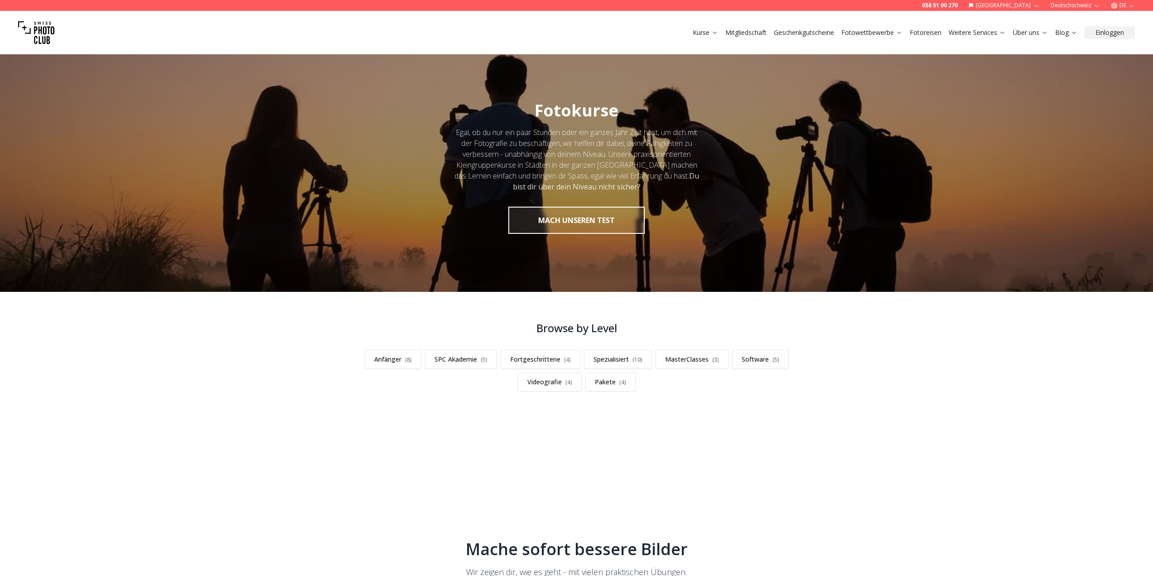 The width and height of the screenshot is (1153, 576). Describe the element at coordinates (705, 33) in the screenshot. I see `button: Kurse` at that location.